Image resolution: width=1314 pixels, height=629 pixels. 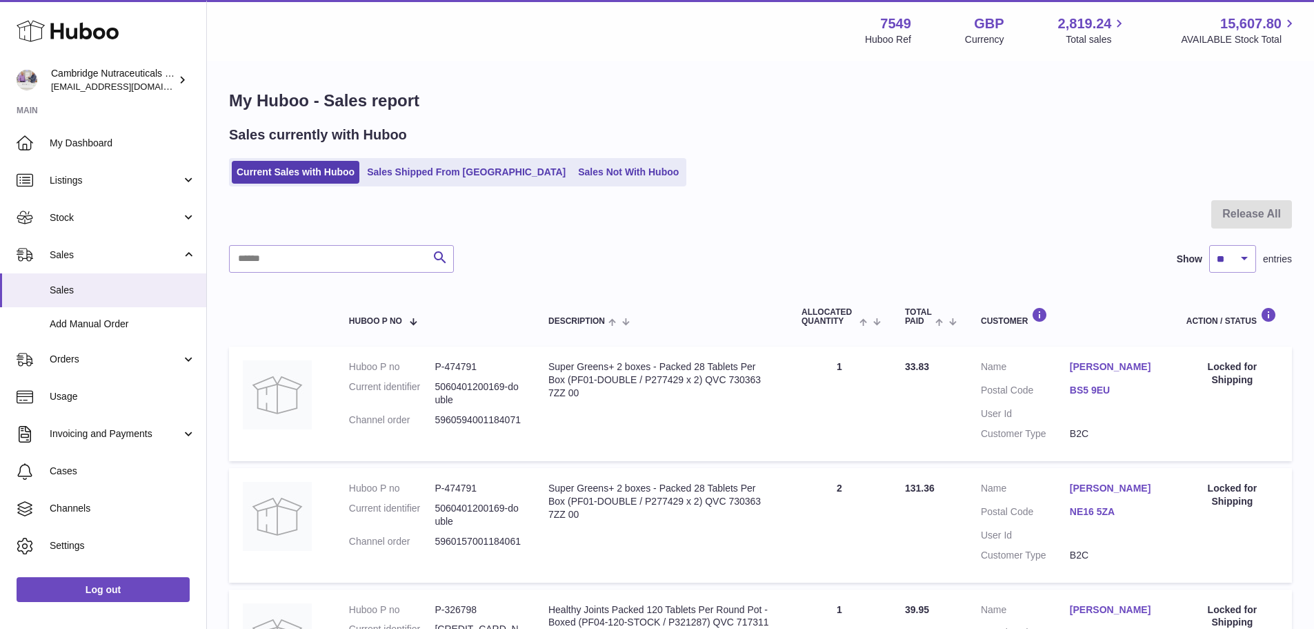 What do you see at coordinates (103, 589) in the screenshot?
I see `a: Log out` at bounding box center [103, 589].